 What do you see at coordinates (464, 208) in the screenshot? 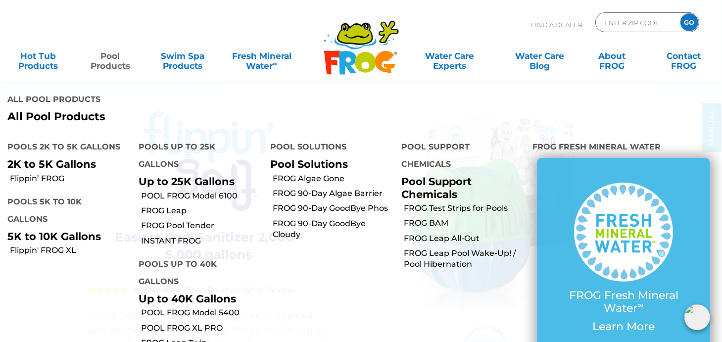
I see `a: FROG Test Strips for Pools` at bounding box center [464, 208].